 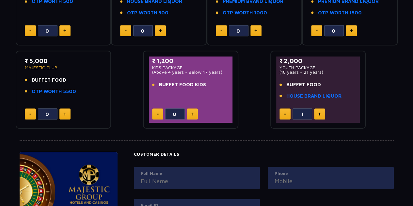 I want to click on label: Full Name, so click(x=197, y=174).